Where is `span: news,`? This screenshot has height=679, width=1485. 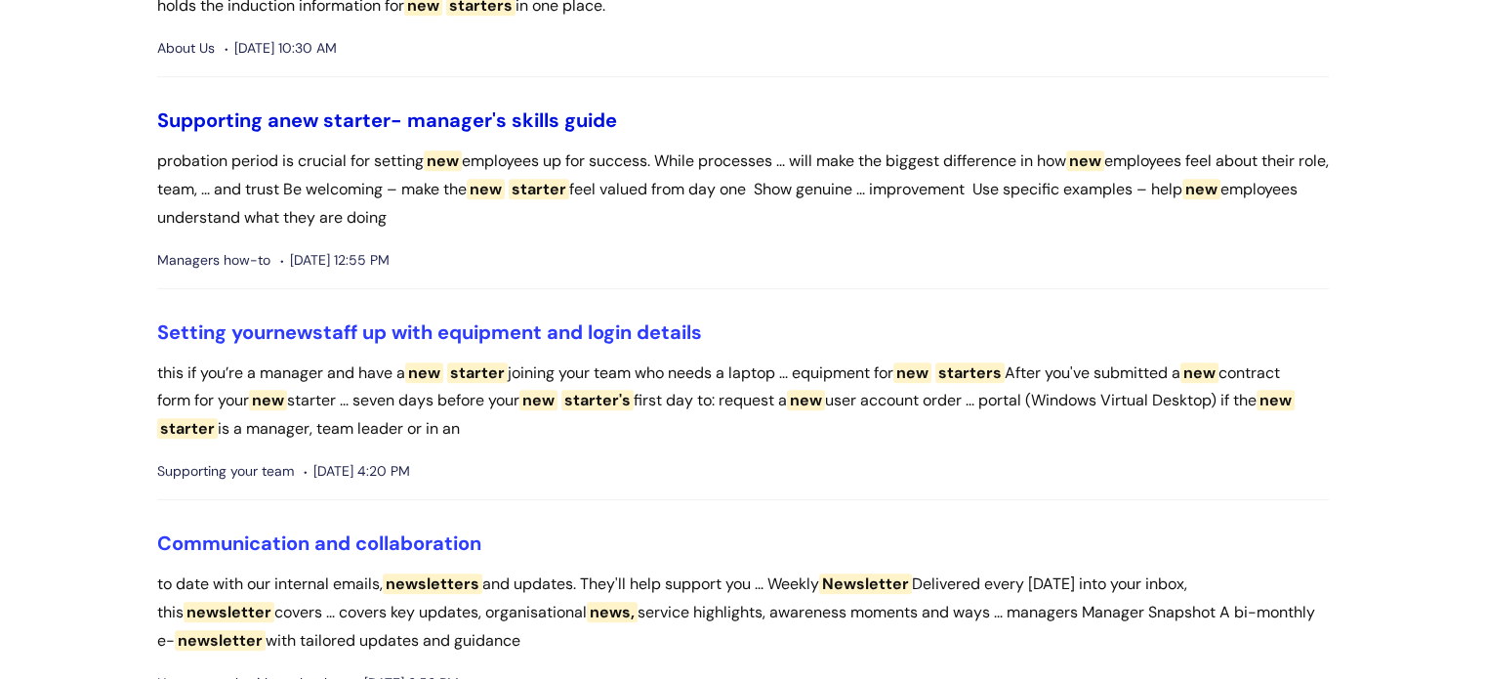
span: news, is located at coordinates (612, 611).